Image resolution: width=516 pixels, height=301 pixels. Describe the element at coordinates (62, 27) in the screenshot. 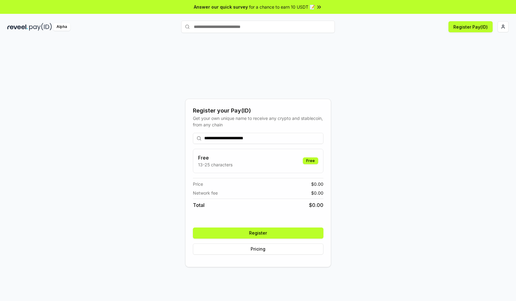

I see `div: Alpha` at that location.